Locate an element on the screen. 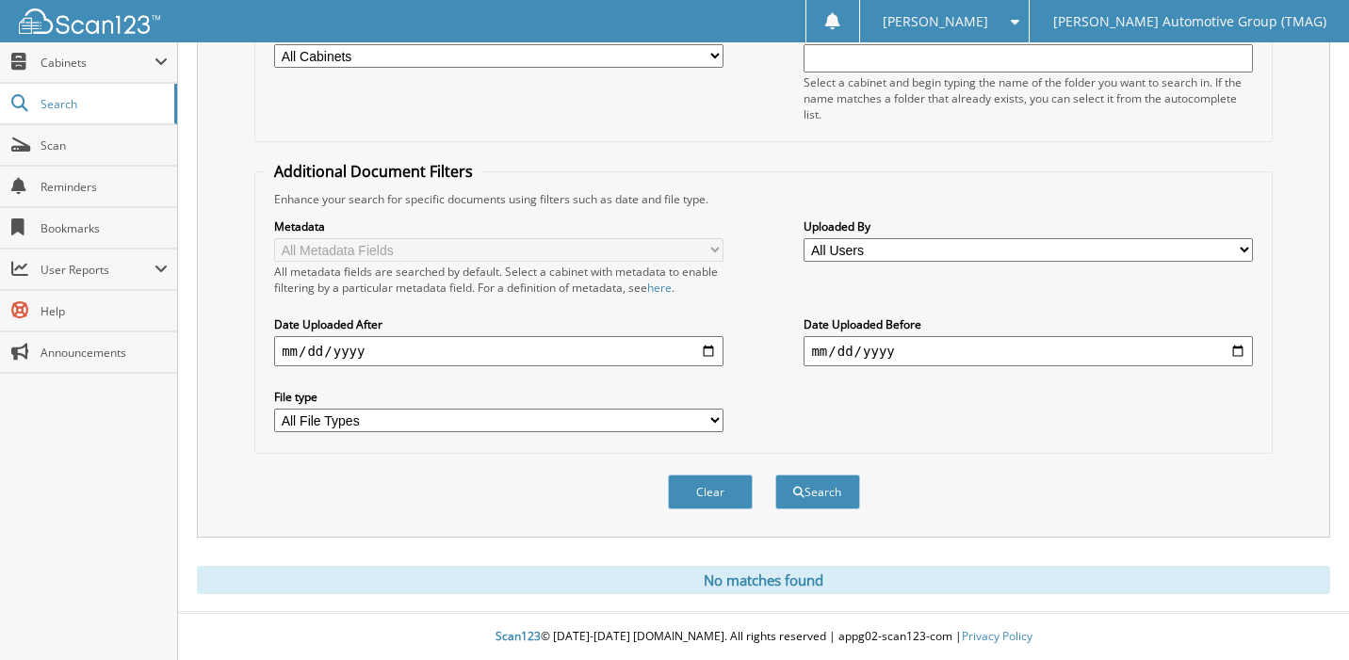  span: Cabinets is located at coordinates (97, 62).